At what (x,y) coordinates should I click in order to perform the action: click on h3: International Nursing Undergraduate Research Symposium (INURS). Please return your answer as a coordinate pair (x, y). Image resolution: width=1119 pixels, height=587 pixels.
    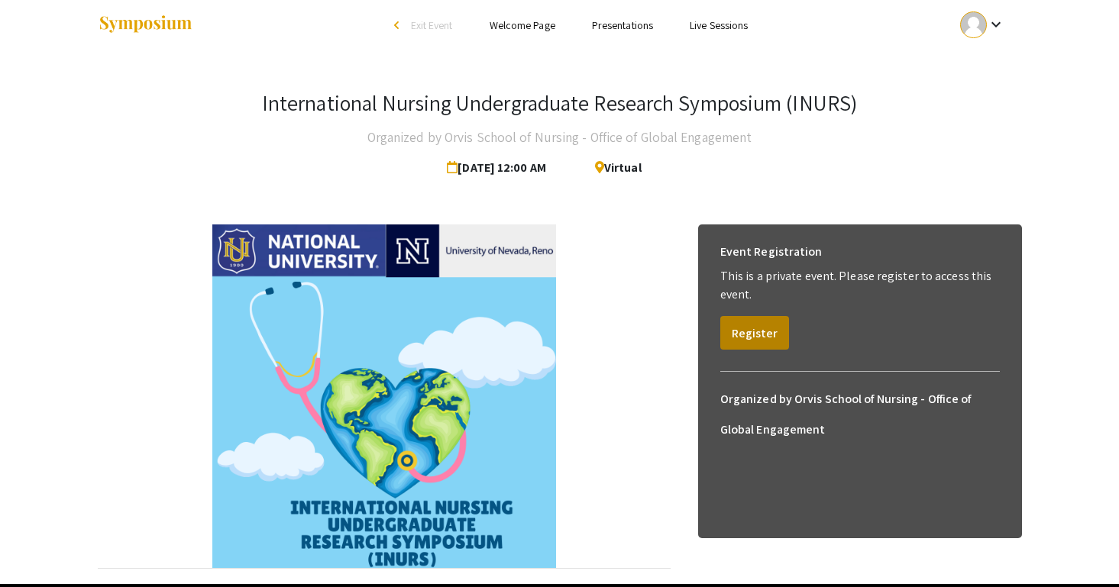
    Looking at the image, I should click on (559, 103).